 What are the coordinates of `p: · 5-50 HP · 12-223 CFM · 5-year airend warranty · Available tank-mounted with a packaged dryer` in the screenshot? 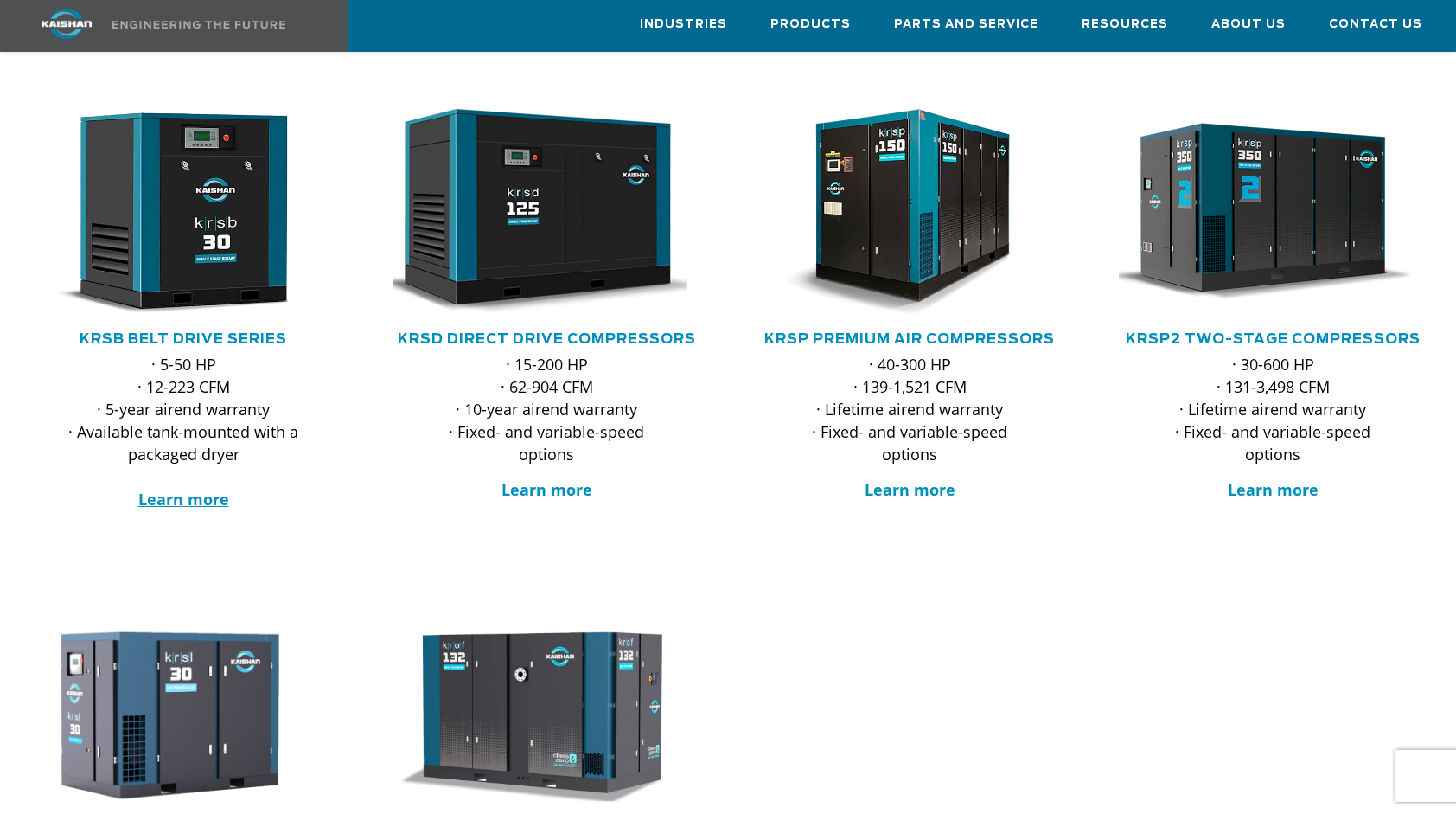 It's located at (183, 431).